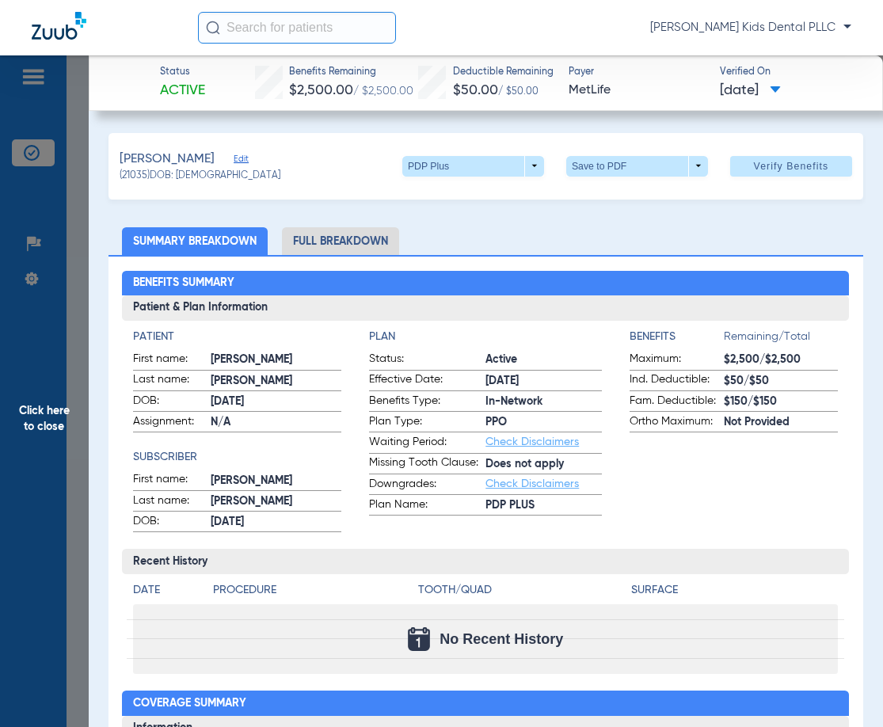 This screenshot has width=883, height=727. I want to click on span: MetLife, so click(638, 90).